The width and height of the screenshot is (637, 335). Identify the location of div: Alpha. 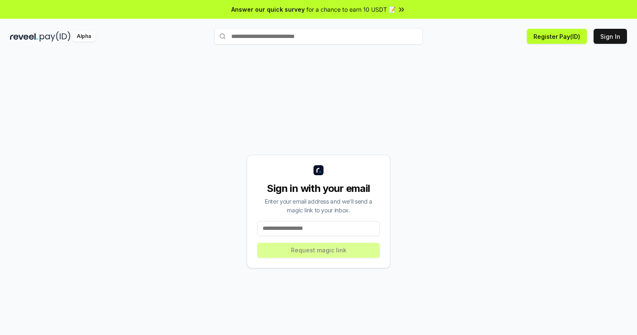
(84, 36).